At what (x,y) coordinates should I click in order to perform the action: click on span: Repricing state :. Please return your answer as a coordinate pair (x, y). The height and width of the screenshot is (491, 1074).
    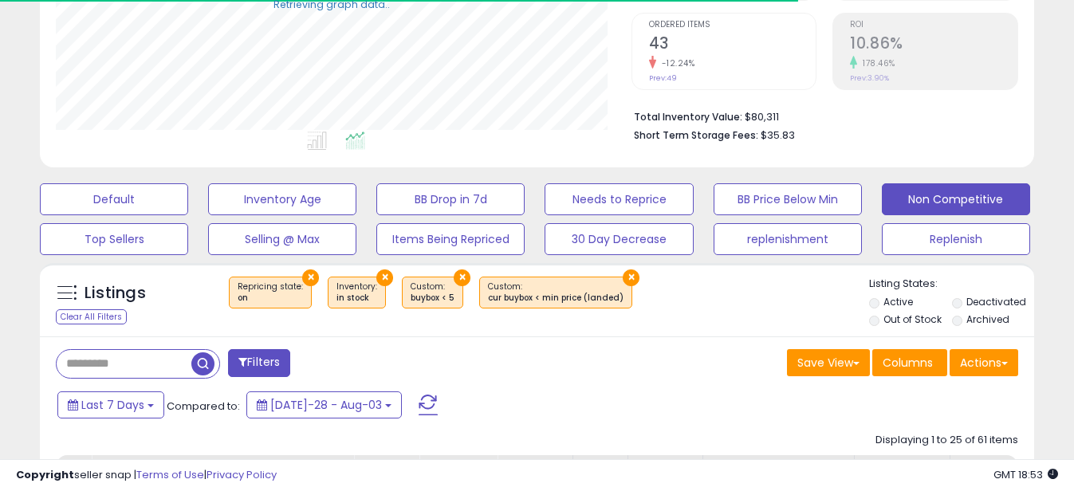
    Looking at the image, I should click on (270, 293).